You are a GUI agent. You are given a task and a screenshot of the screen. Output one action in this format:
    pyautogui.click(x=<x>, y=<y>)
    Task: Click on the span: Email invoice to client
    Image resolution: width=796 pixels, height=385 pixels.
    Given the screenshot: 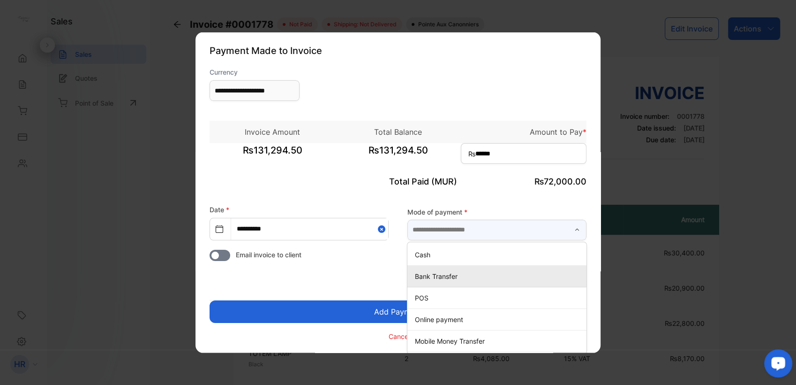 What is the action you would take?
    pyautogui.click(x=269, y=254)
    